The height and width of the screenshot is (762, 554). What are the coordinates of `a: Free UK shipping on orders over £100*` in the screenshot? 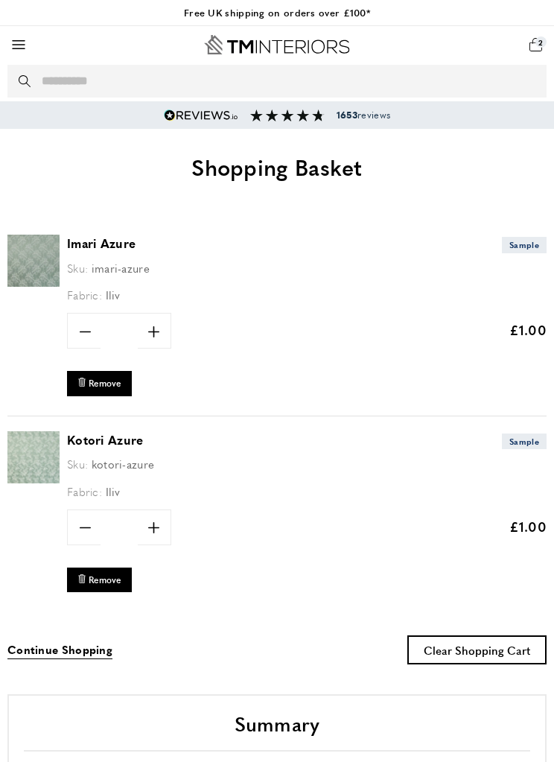 It's located at (277, 12).